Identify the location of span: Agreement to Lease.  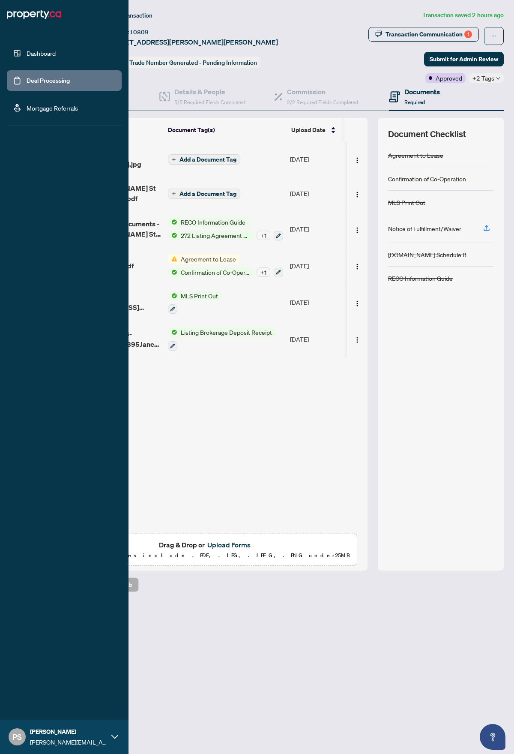
(208, 259).